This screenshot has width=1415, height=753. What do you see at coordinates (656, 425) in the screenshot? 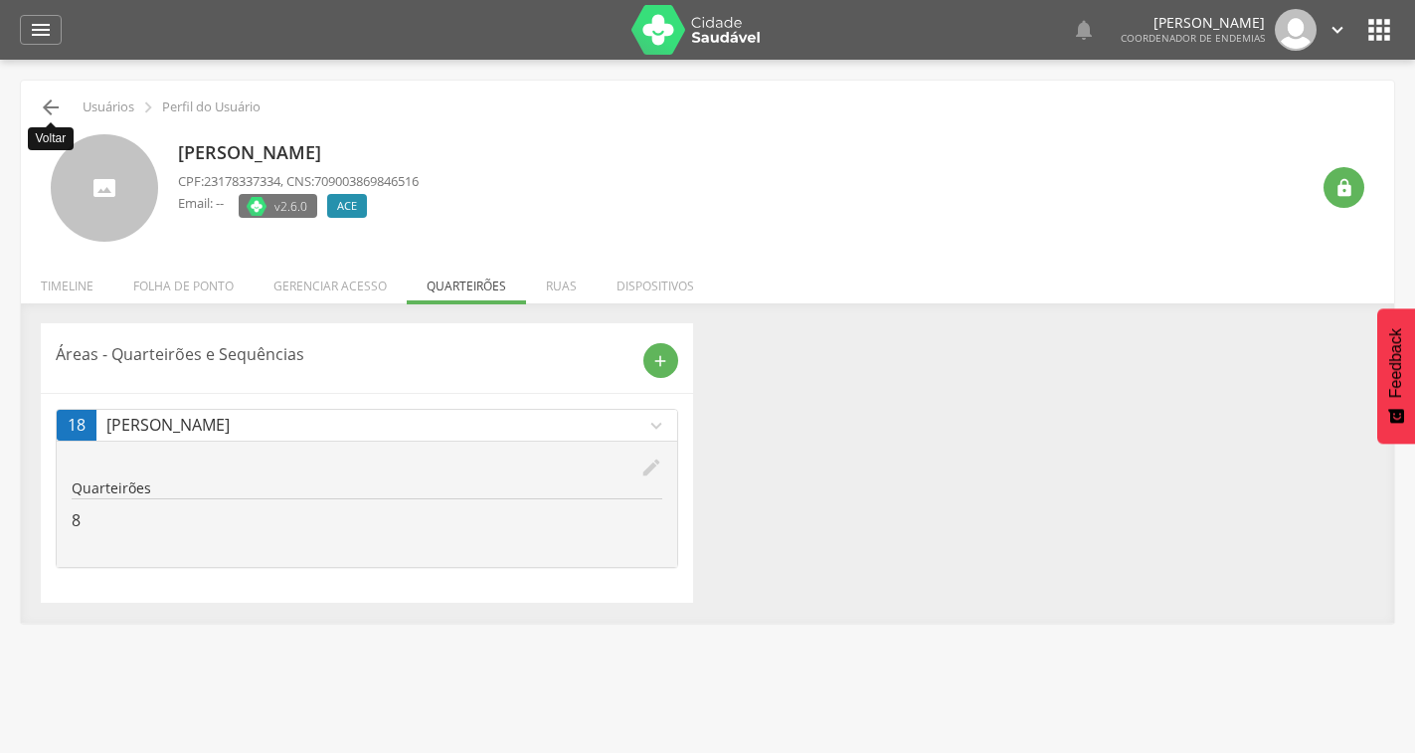
I see `i: expand_more` at bounding box center [656, 425].